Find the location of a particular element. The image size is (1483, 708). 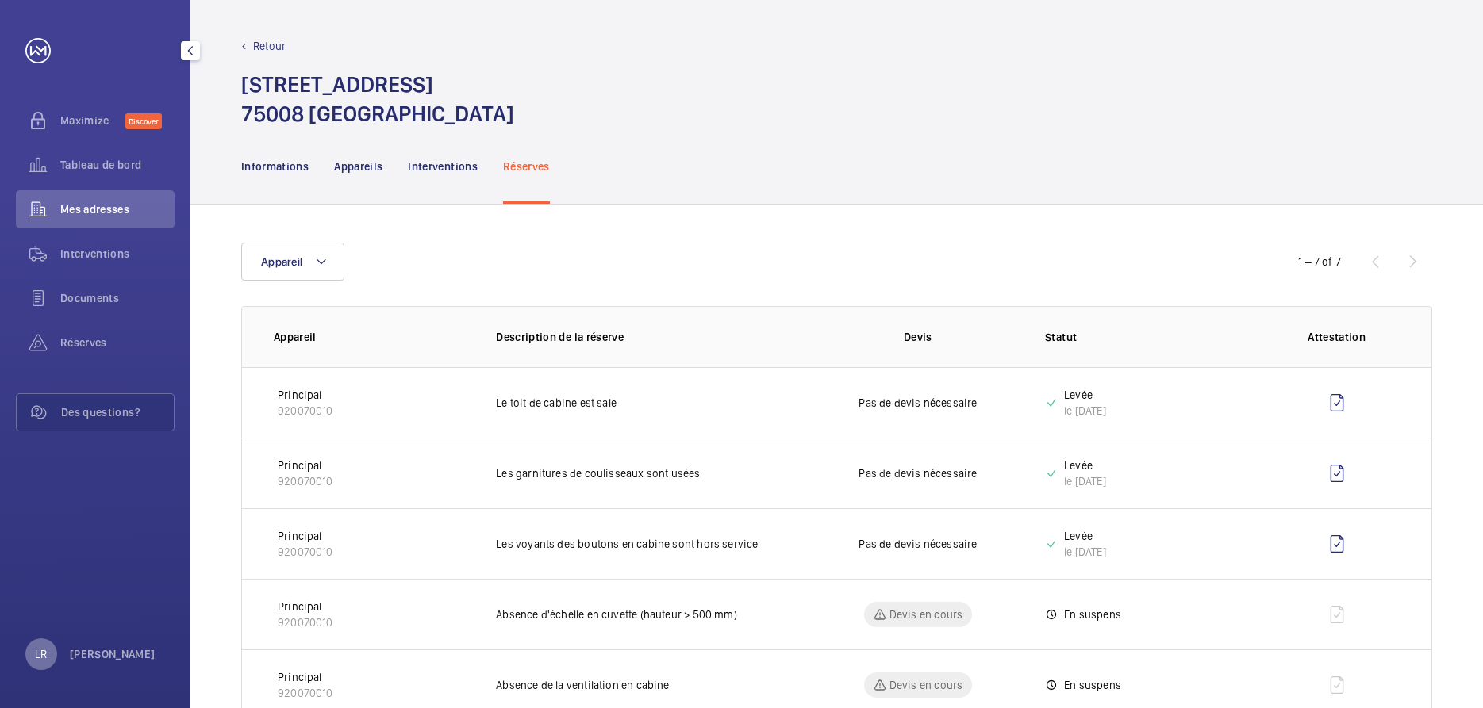

p: Les garnitures de coulisseaux sont usées is located at coordinates (643, 474).